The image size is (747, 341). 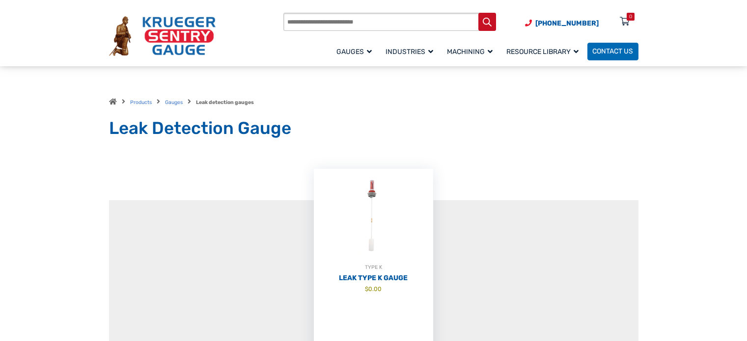 I want to click on strong: Leak detection gauges, so click(x=225, y=102).